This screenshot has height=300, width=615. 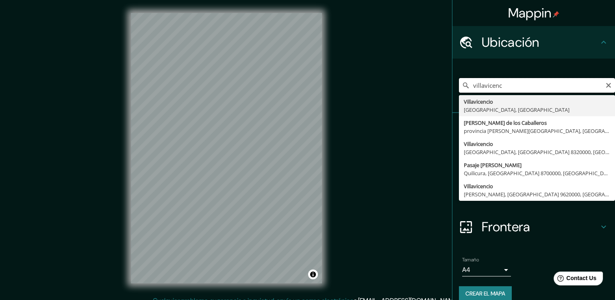 I want to click on button: Claro, so click(x=609, y=85).